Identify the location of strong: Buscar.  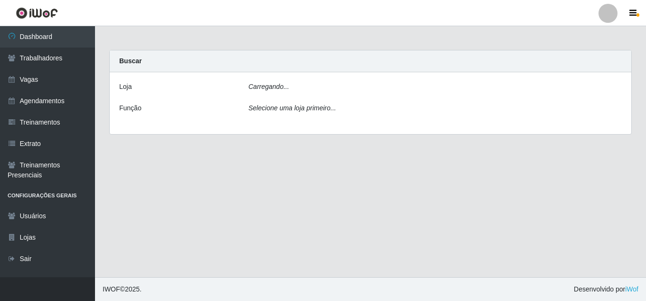
(130, 61).